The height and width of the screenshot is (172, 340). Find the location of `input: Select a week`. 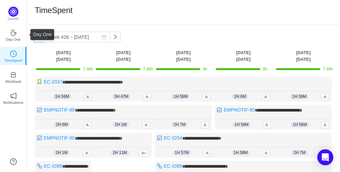

input: Select a week is located at coordinates (77, 37).